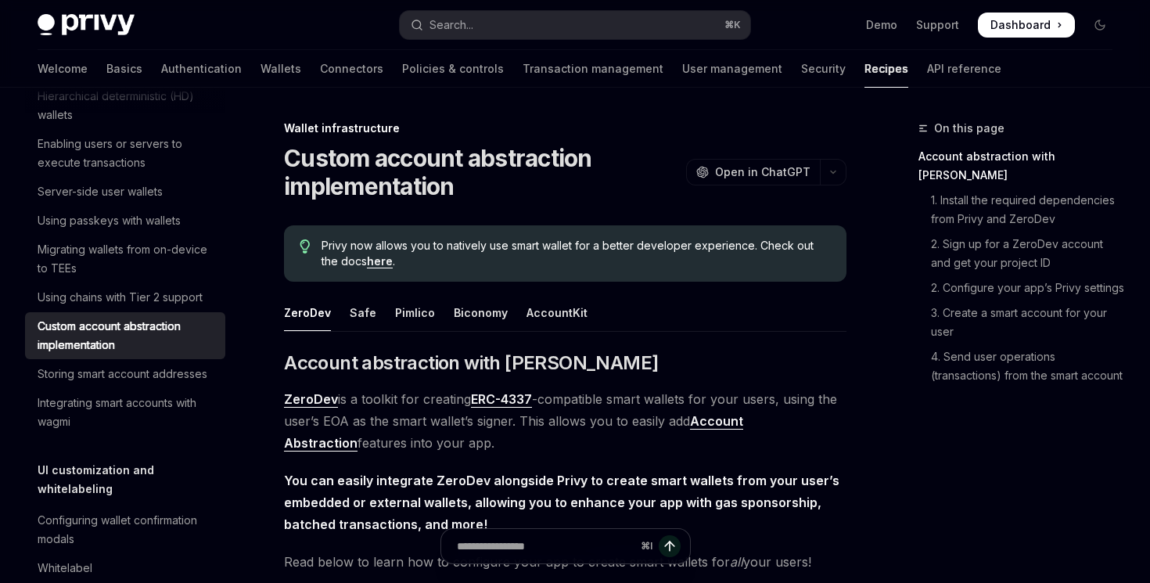  Describe the element at coordinates (100, 192) in the screenshot. I see `div: Server-side user wallets` at that location.